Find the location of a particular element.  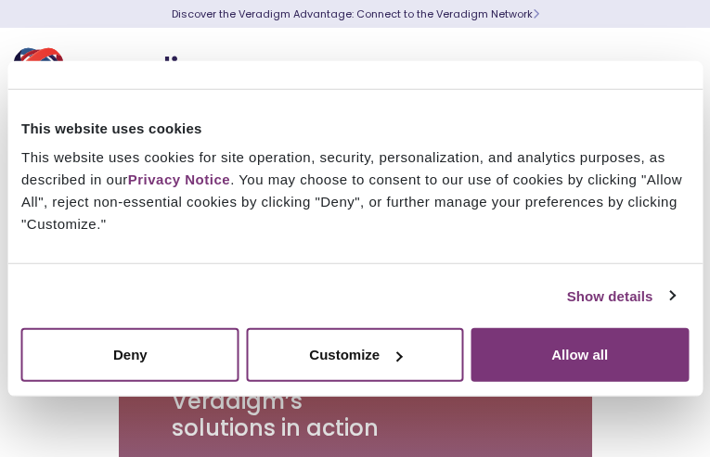

a: Privacy Notice is located at coordinates (179, 179).